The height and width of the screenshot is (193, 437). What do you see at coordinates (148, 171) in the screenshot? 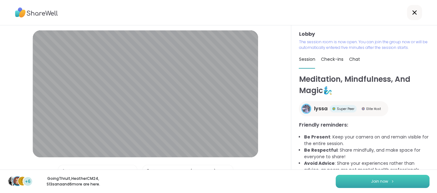
I see `img: Camera` at bounding box center [148, 171].